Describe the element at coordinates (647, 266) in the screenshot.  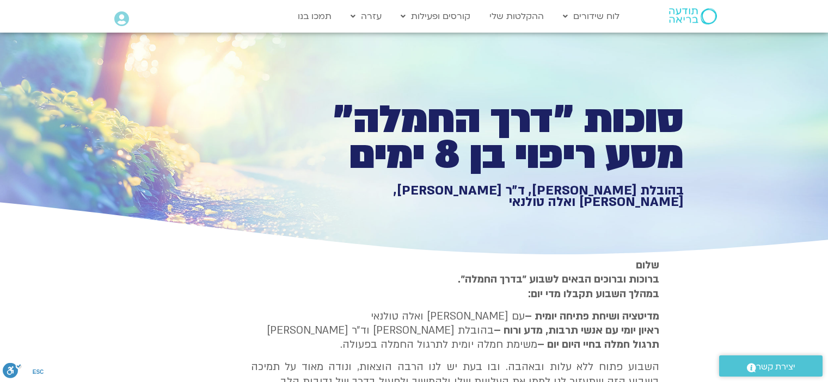
I see `strong: שלום` at that location.